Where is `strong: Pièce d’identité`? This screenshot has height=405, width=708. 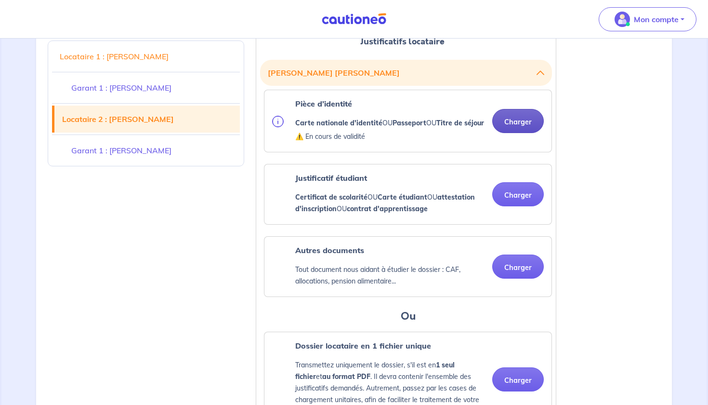
strong: Pièce d’identité is located at coordinates (324, 104).